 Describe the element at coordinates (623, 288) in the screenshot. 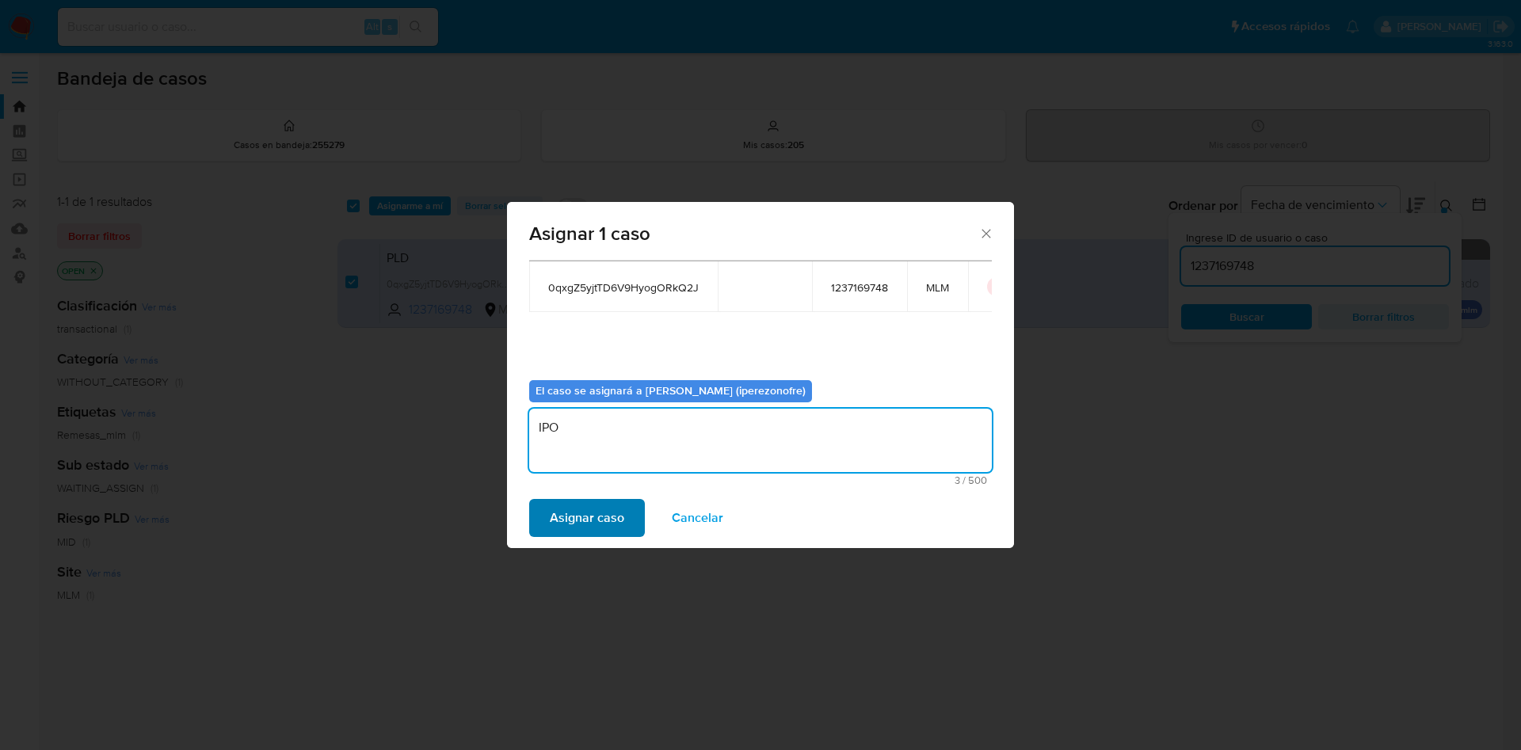

I see `span: 0qxgZ5yjtTD6V9HyogORkQ2J` at that location.